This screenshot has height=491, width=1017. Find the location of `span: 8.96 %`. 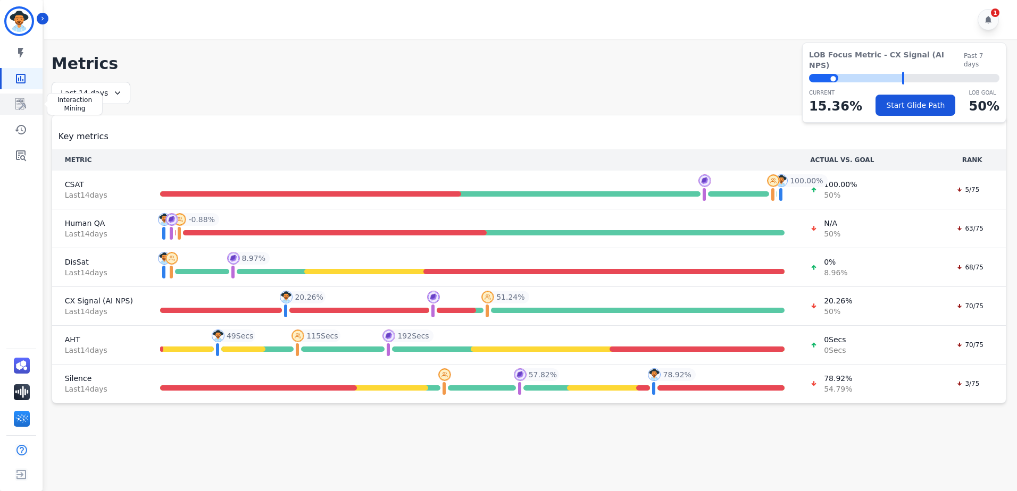

span: 8.96 % is located at coordinates (835, 273).